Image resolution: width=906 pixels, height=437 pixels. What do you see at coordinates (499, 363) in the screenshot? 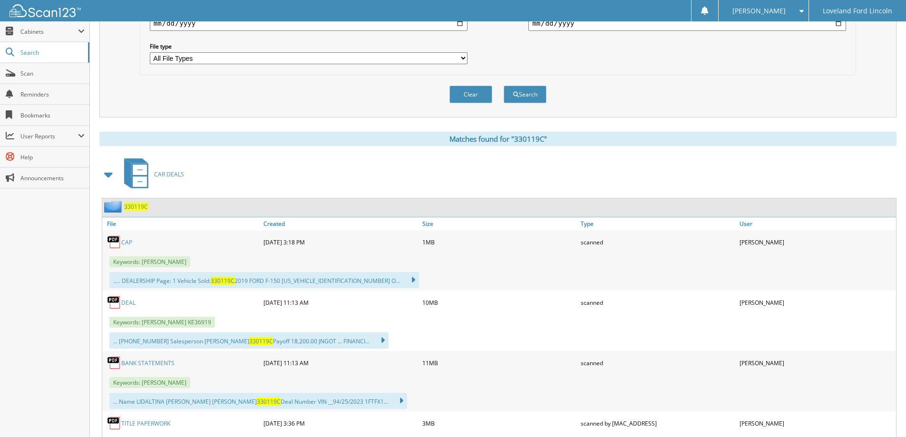
I see `div: 11MB` at bounding box center [499, 363].